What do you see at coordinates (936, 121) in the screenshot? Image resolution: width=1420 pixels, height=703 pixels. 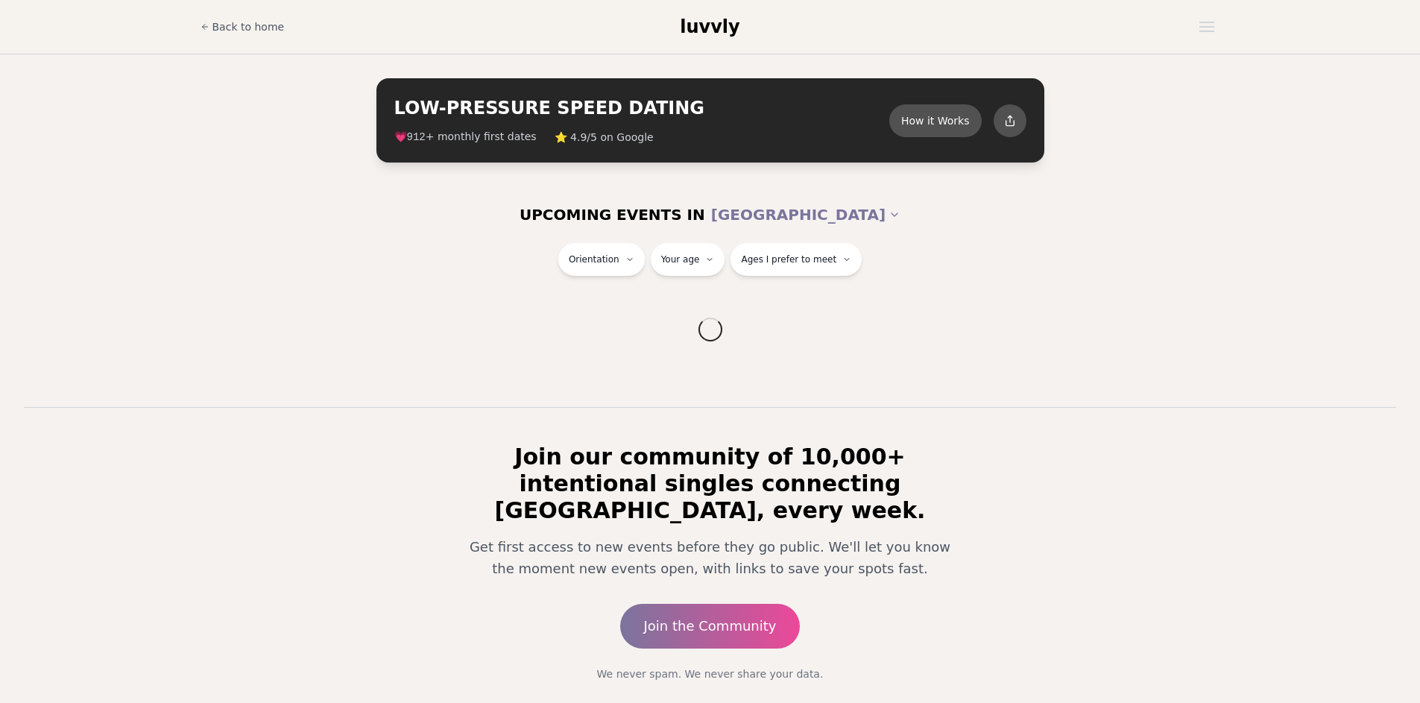 I see `button: How it Works` at bounding box center [936, 121].